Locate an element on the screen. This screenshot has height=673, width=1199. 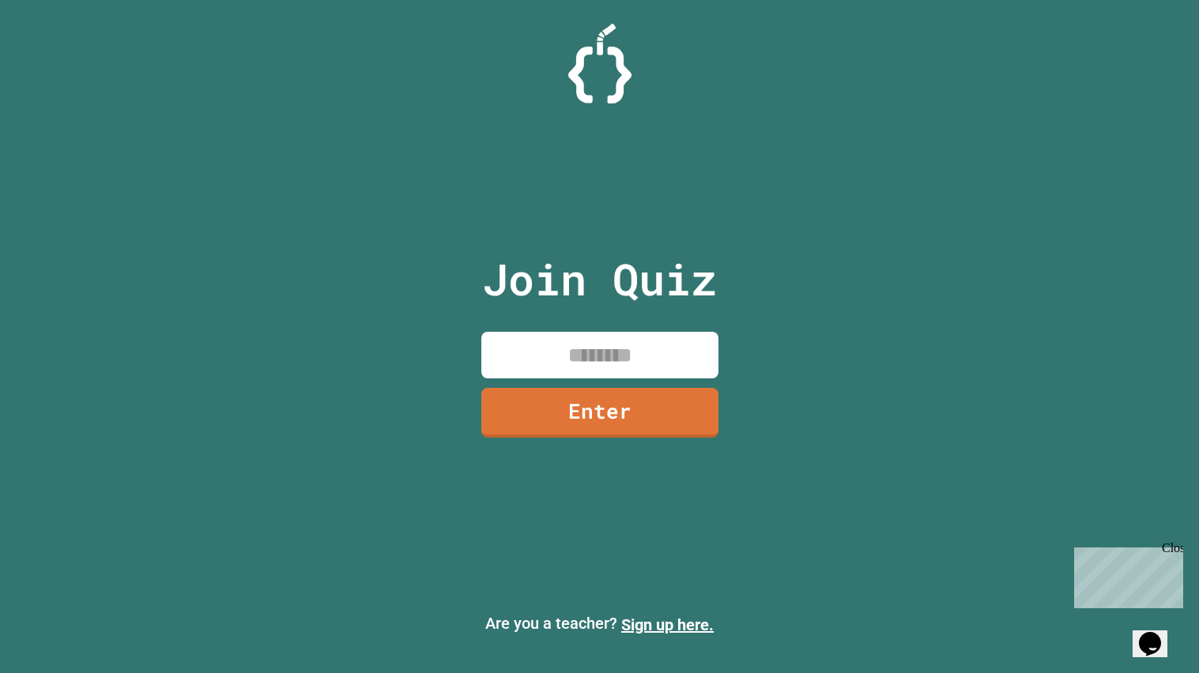
p: Are you a teacher? is located at coordinates (599, 624).